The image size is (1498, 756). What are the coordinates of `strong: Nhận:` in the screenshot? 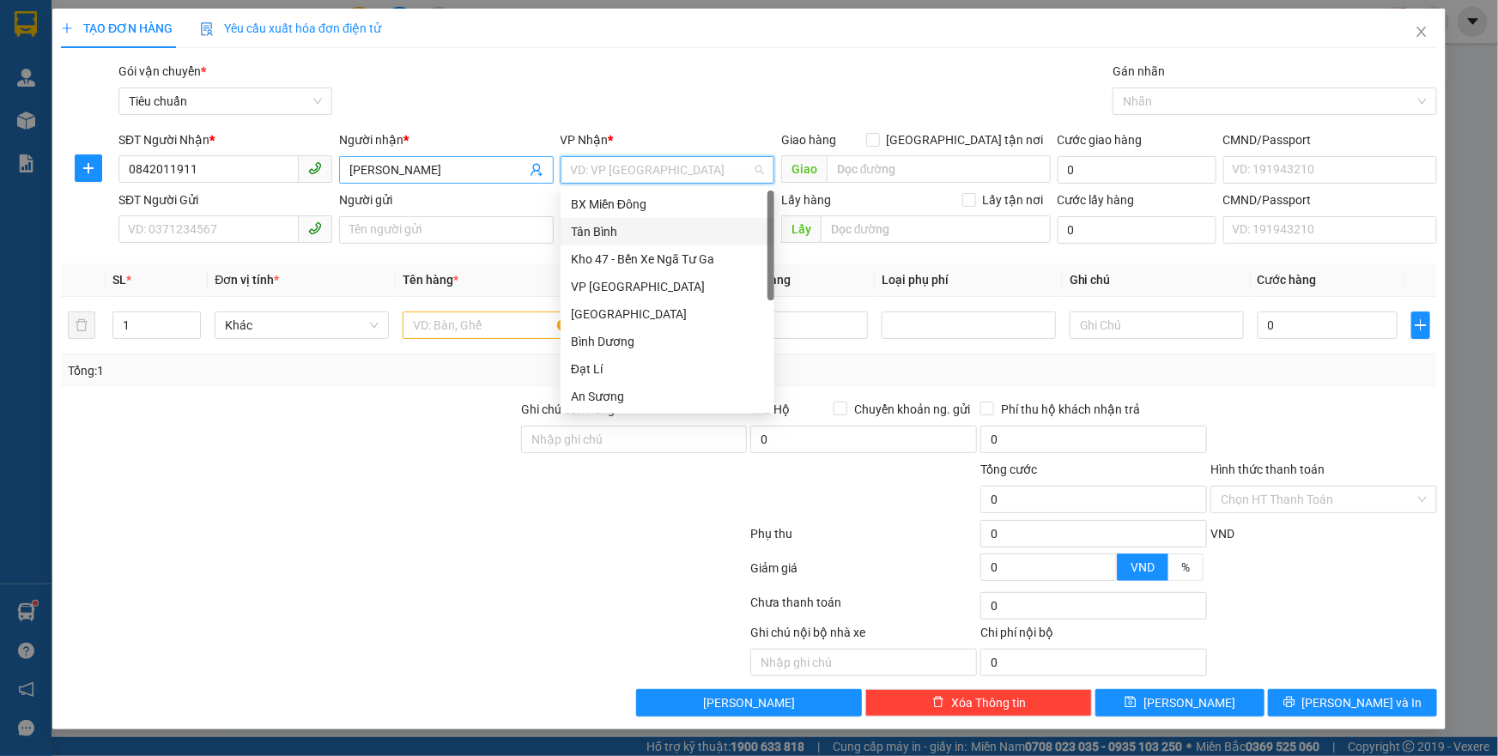 It's located at (137, 170).